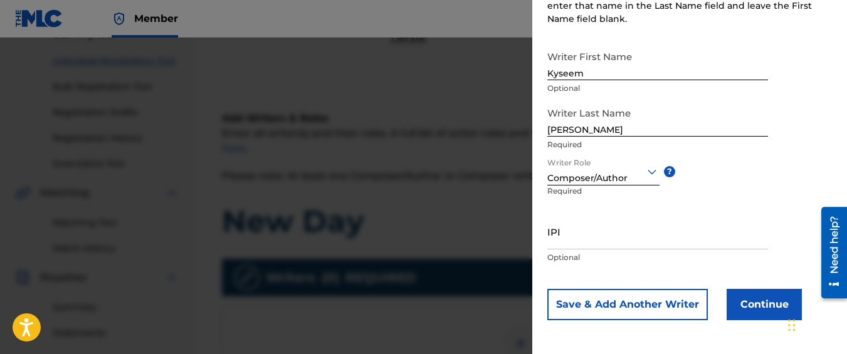 This screenshot has height=354, width=847. What do you see at coordinates (39, 18) in the screenshot?
I see `img: MLC Logo` at bounding box center [39, 18].